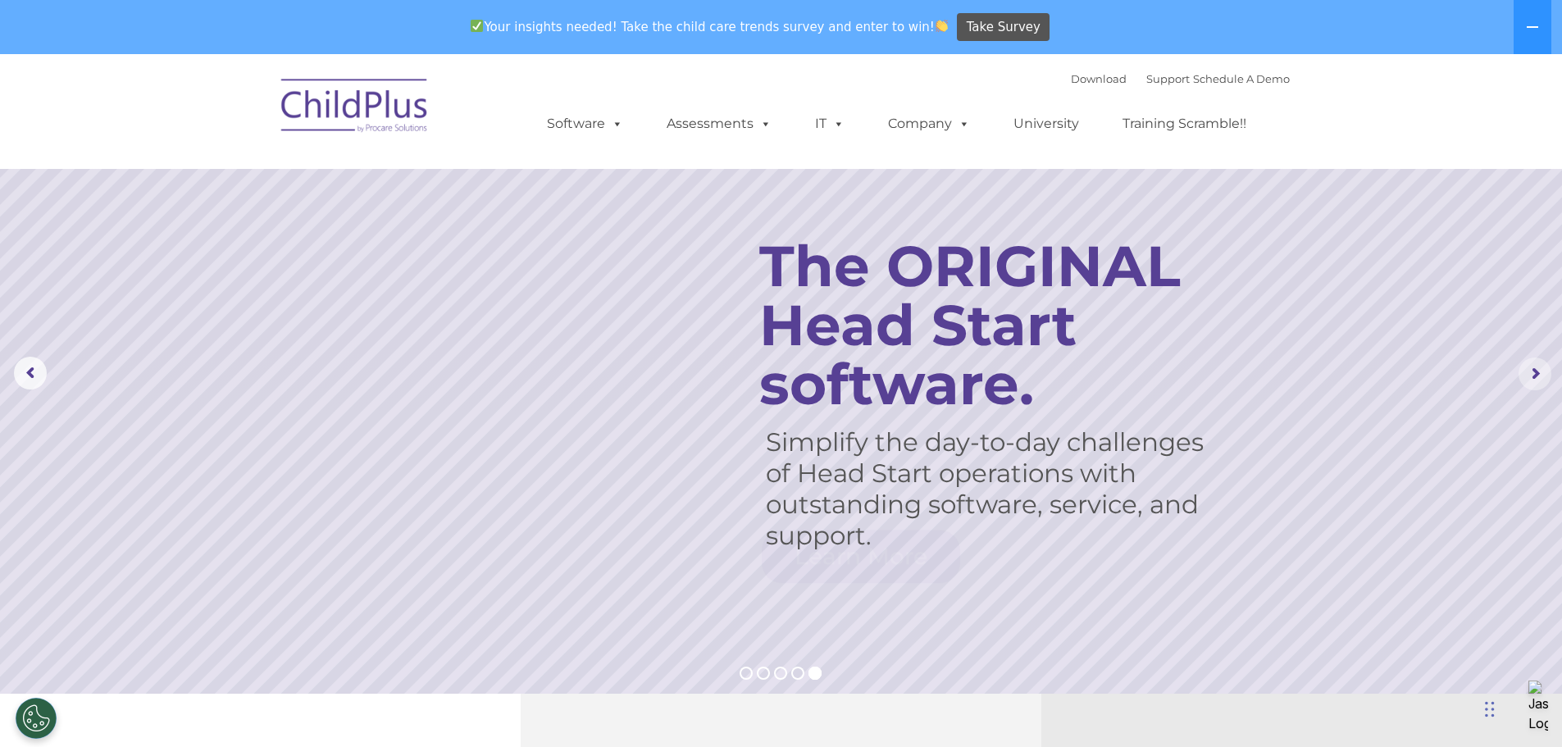 Image resolution: width=1562 pixels, height=747 pixels. Describe the element at coordinates (1004, 27) in the screenshot. I see `span: Take Survey` at that location.